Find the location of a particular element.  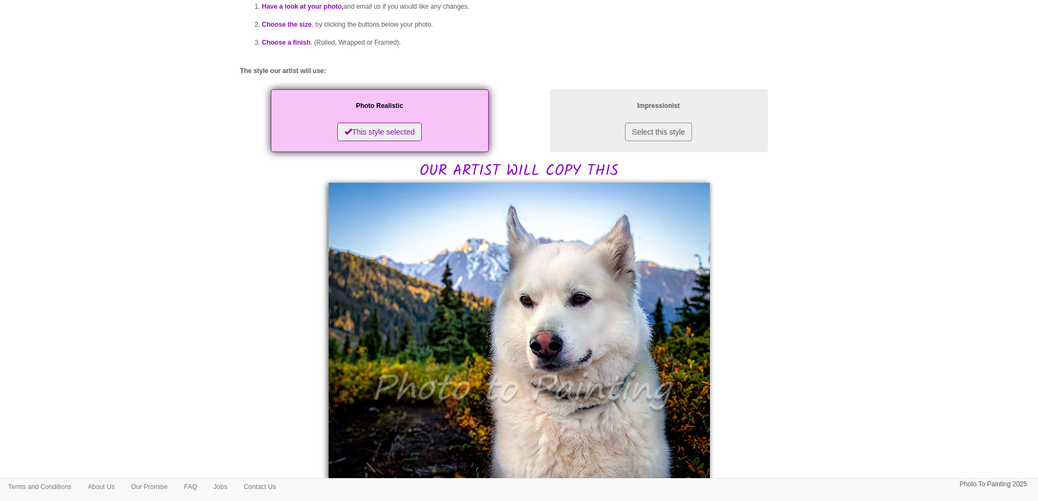

span: Choose the size is located at coordinates (287, 25).